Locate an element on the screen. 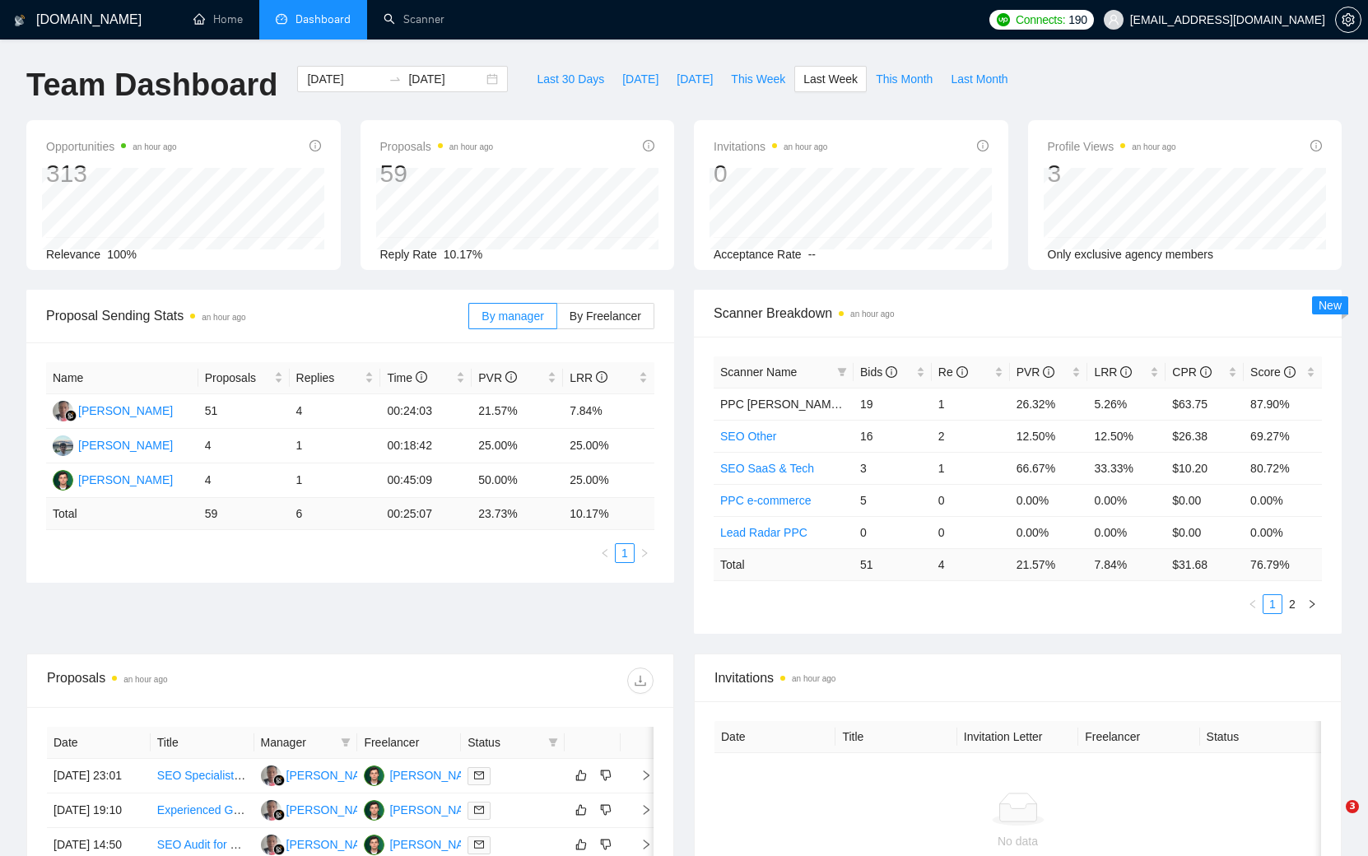 The height and width of the screenshot is (856, 1368). span: dashboard is located at coordinates (281, 19).